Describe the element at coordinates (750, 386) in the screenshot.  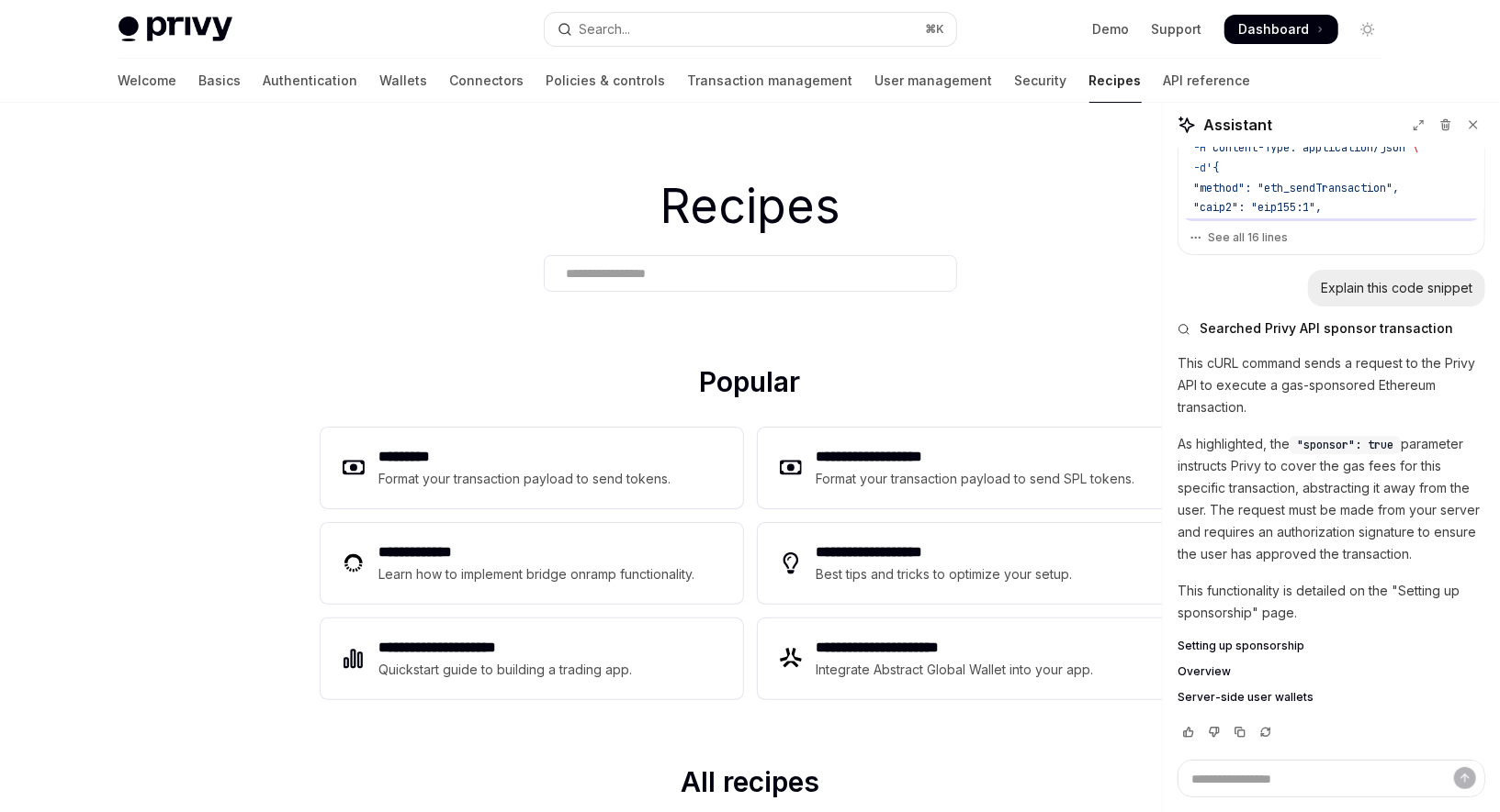
I see `h2: Popular` at that location.